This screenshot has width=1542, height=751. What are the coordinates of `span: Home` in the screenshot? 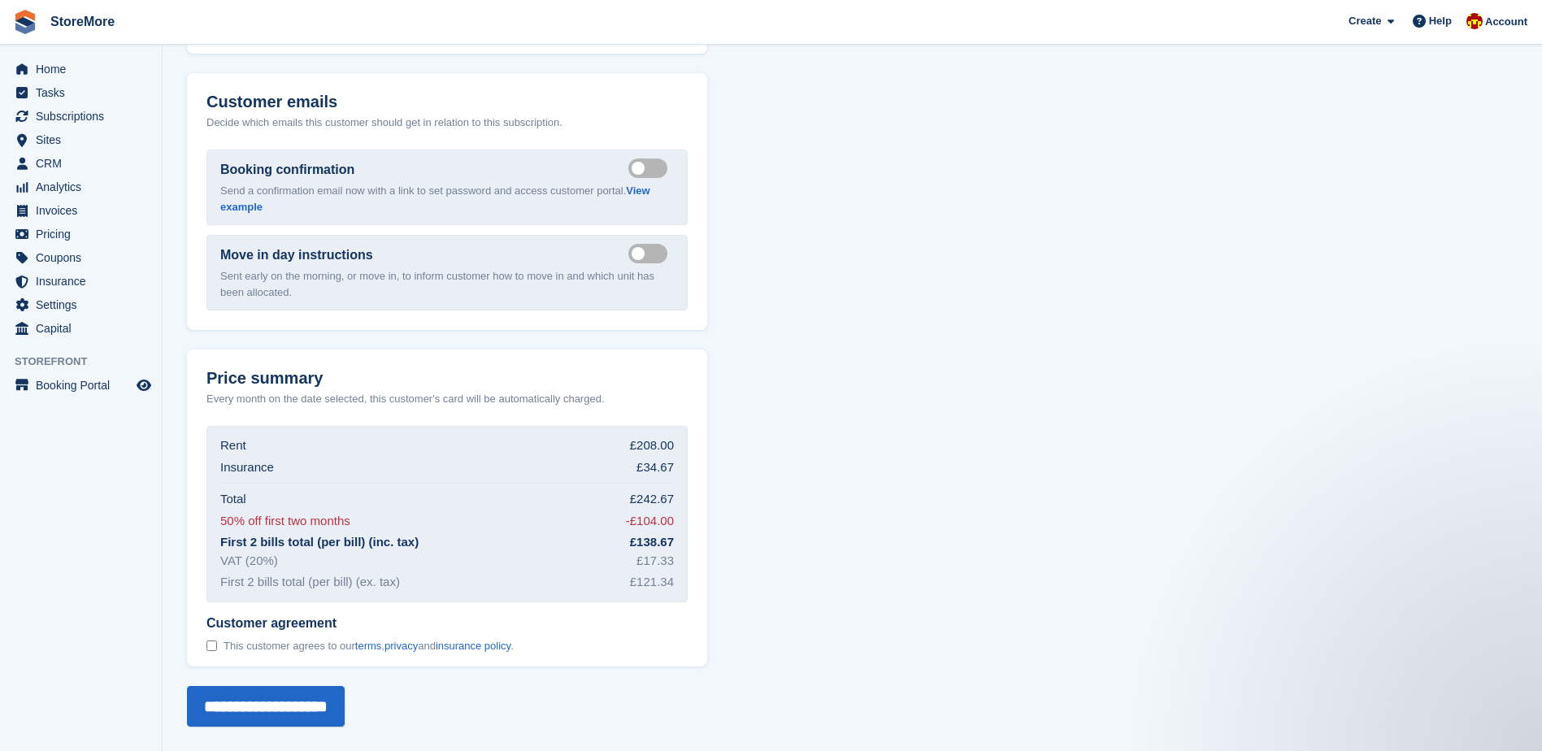 It's located at (85, 69).